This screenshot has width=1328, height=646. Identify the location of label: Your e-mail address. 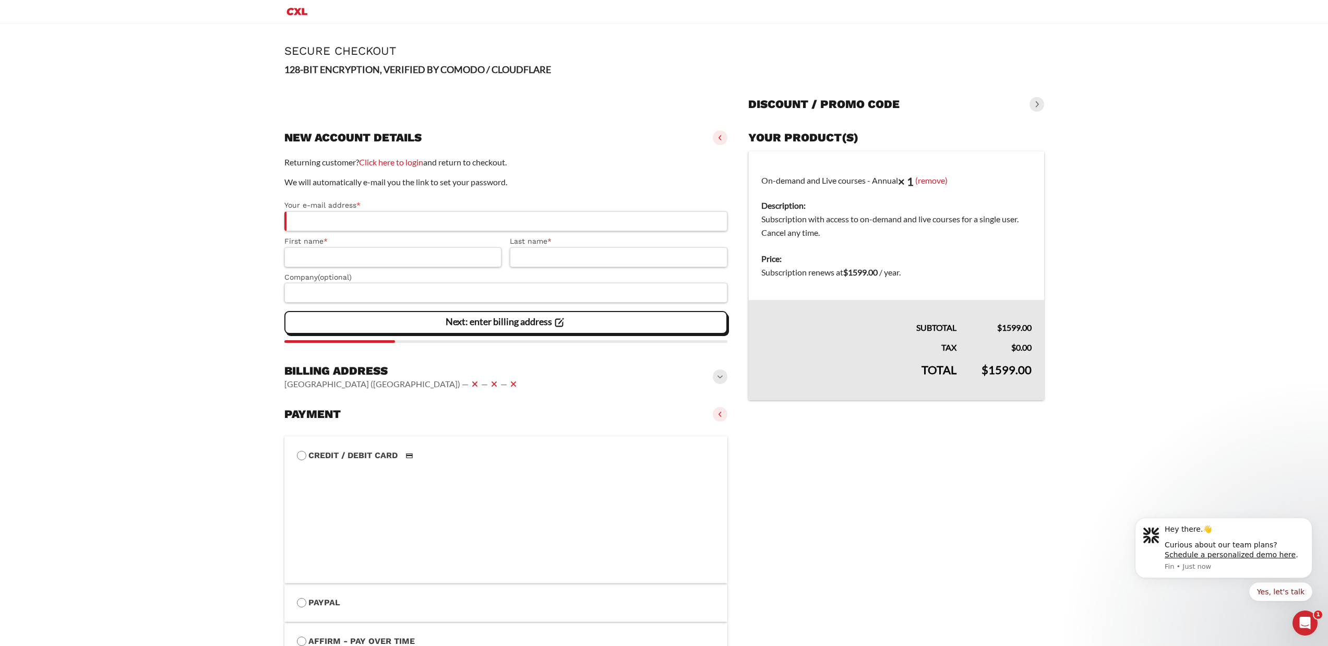
(506, 205).